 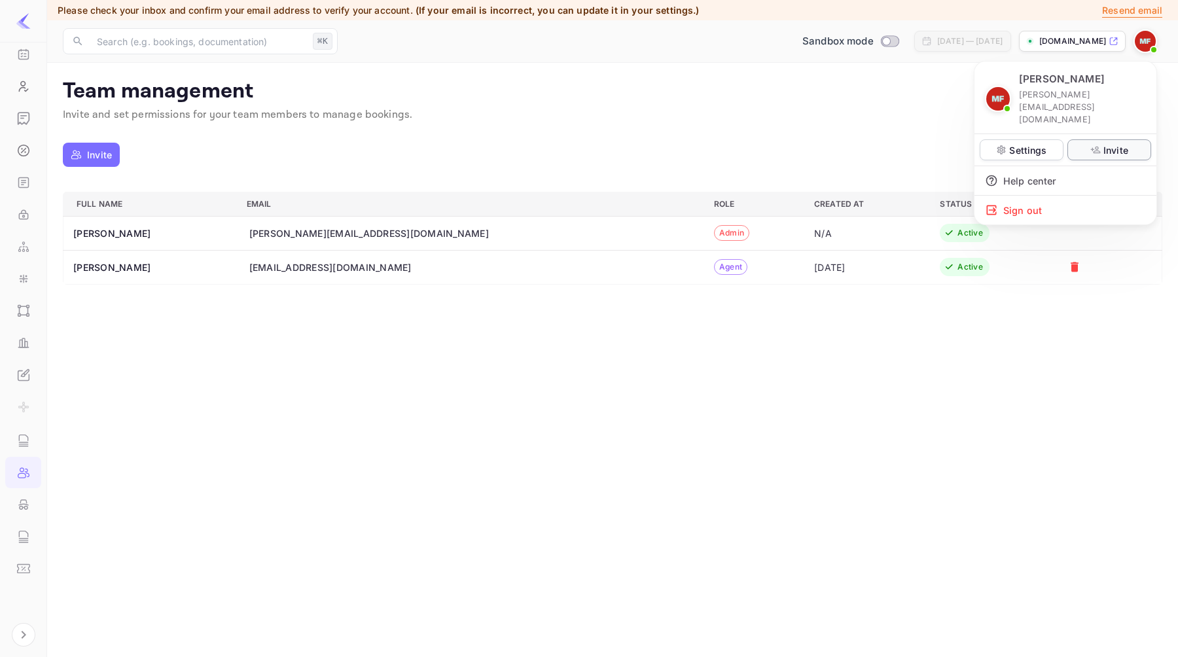 What do you see at coordinates (998, 99) in the screenshot?
I see `img: Matt F` at bounding box center [998, 99].